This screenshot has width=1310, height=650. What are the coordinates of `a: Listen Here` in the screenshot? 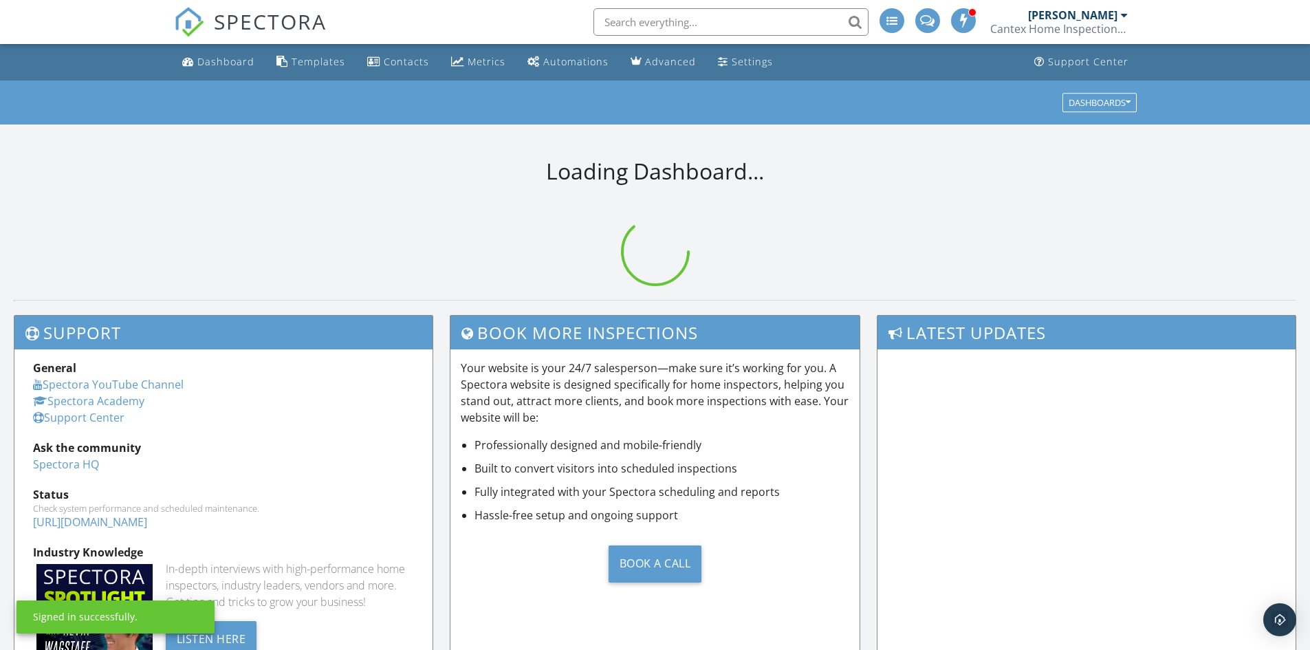 It's located at (211, 638).